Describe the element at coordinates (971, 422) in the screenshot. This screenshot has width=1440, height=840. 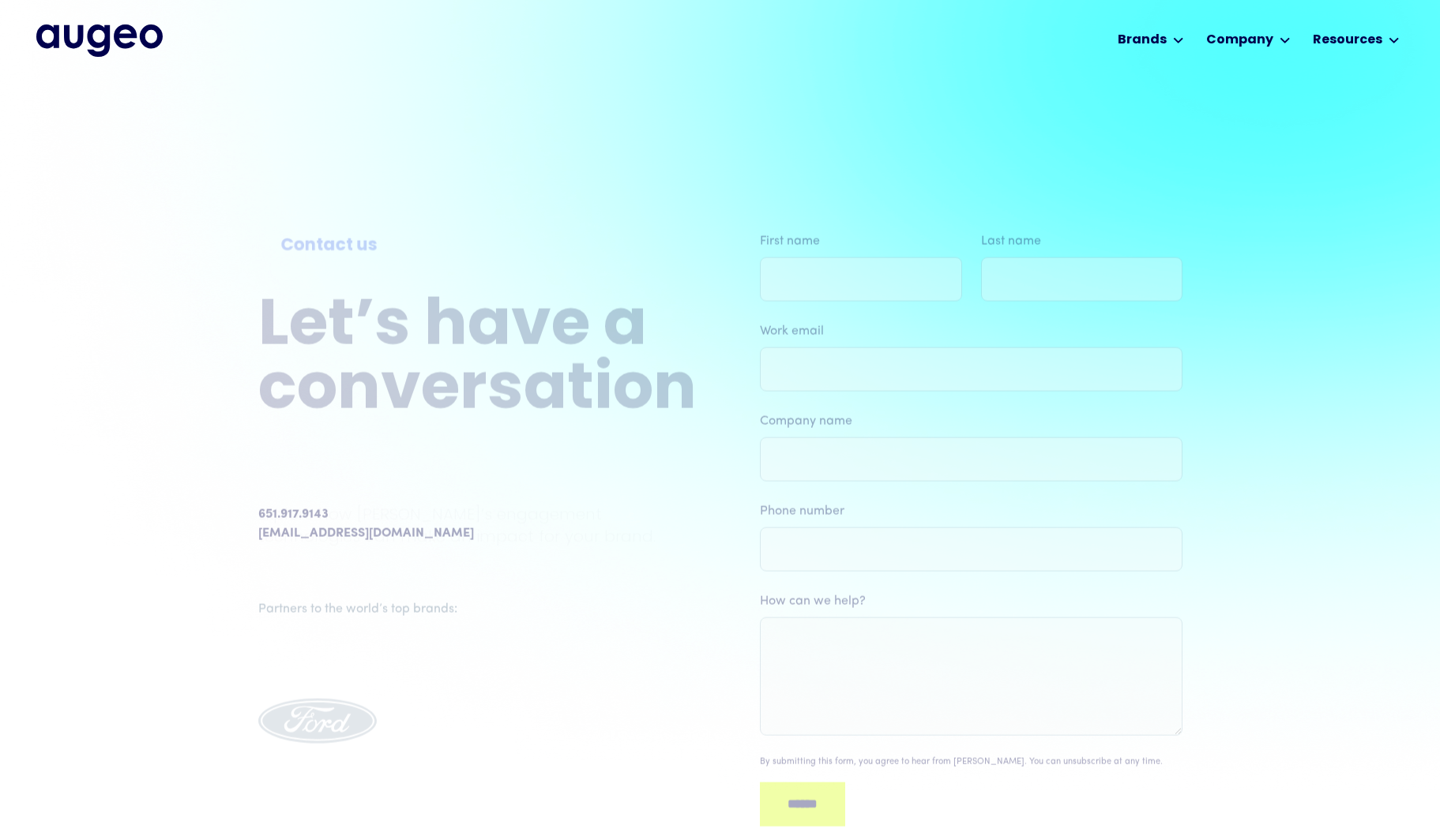
I see `label: Company name` at that location.